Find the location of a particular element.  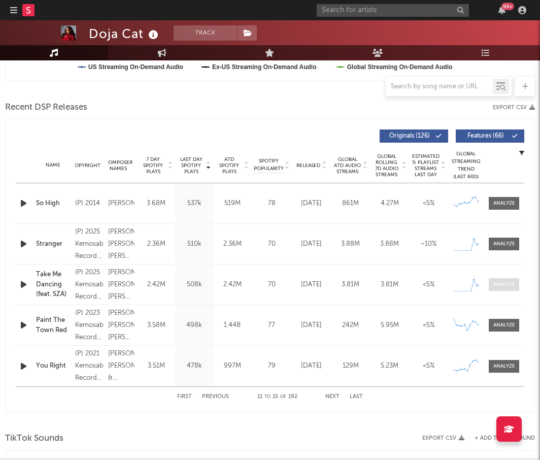

div: 11 15 192 is located at coordinates (277, 397).